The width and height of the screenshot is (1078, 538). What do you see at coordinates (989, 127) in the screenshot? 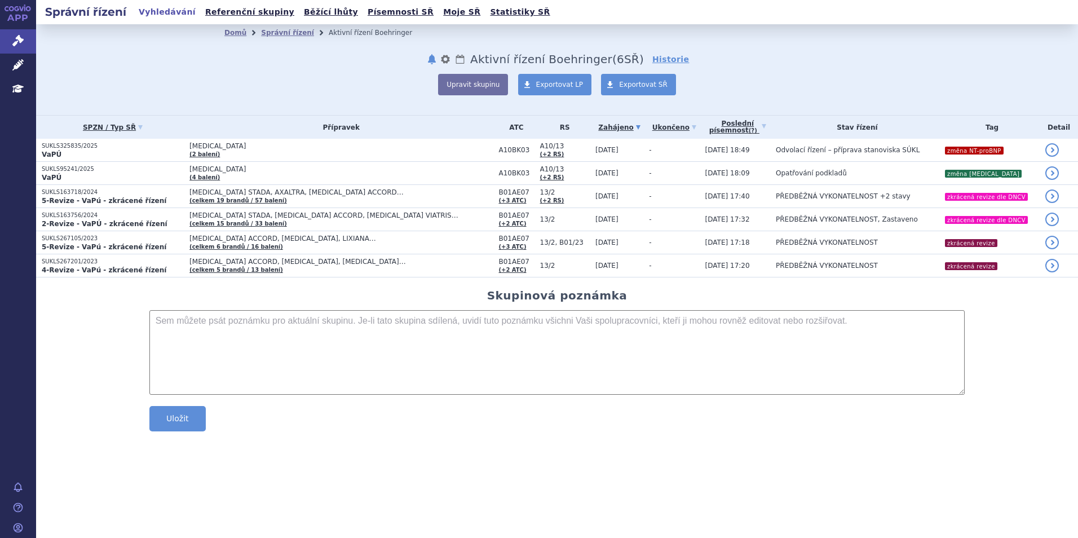
I see `th: Tag` at bounding box center [989, 127].